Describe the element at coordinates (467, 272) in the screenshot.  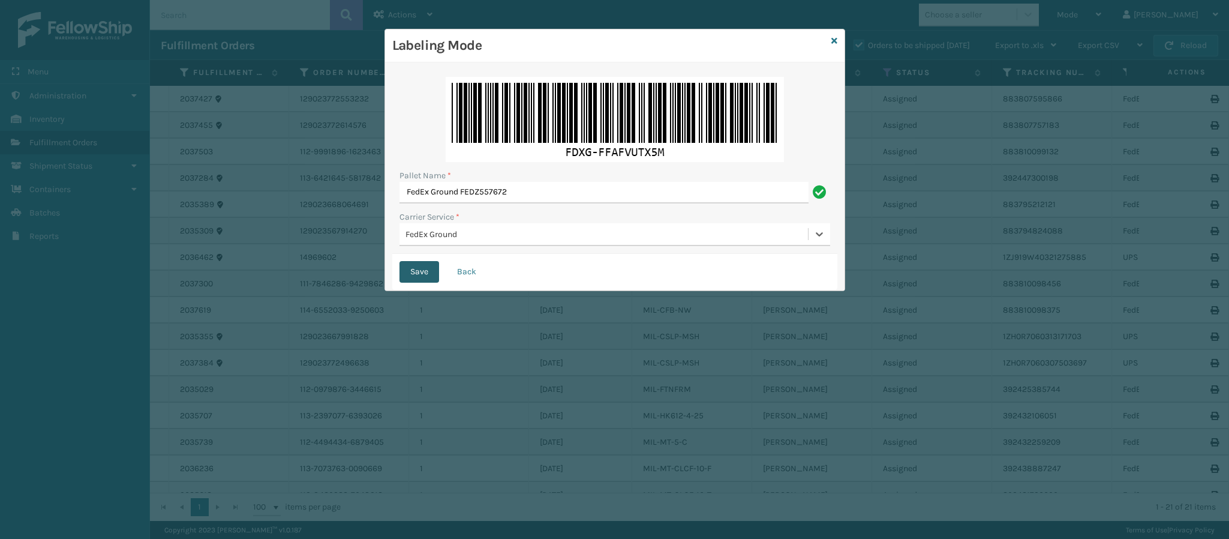
I see `button: Back` at that location.